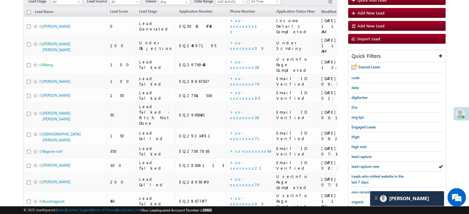 The width and height of the screenshot is (469, 214). Describe the element at coordinates (245, 64) in the screenshot. I see `a: +xx-xxxxxxxx38` at that location.